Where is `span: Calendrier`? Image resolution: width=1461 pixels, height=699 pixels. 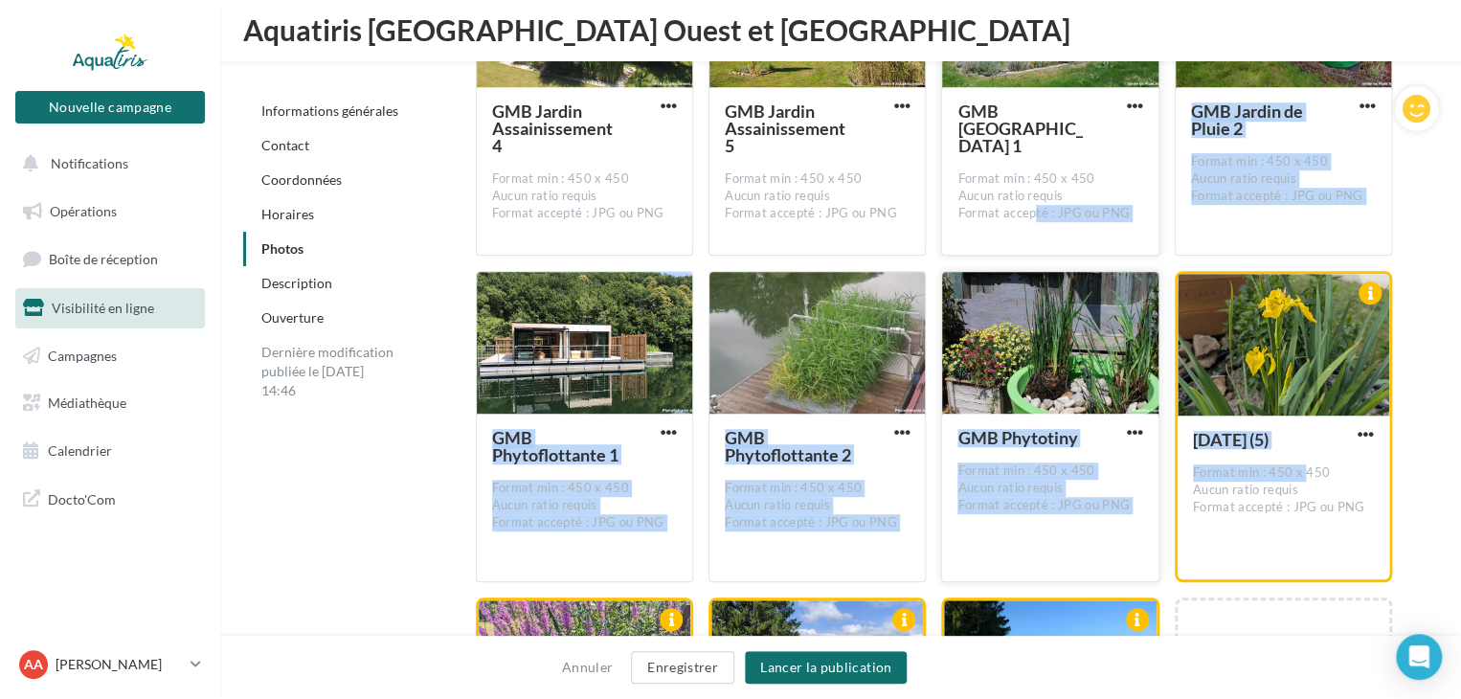
span: Calendrier is located at coordinates (79, 450).